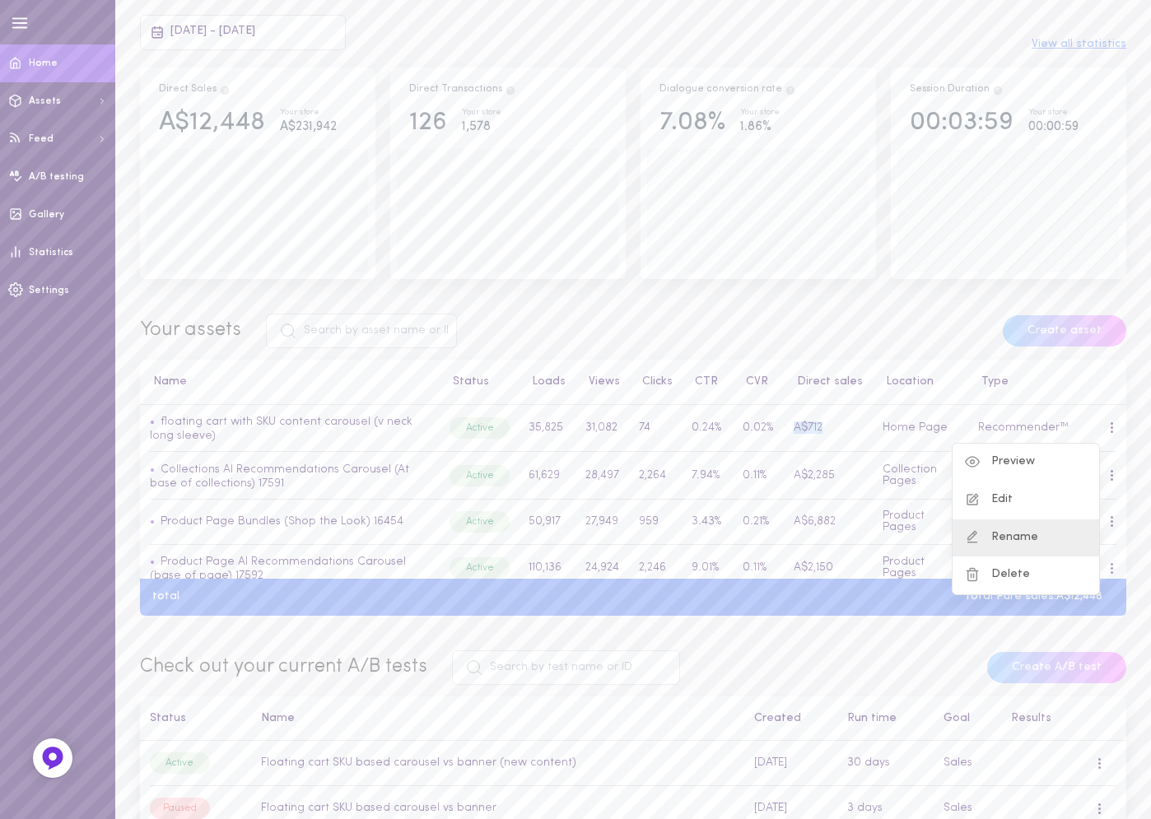  I want to click on span: A/B testing, so click(56, 177).